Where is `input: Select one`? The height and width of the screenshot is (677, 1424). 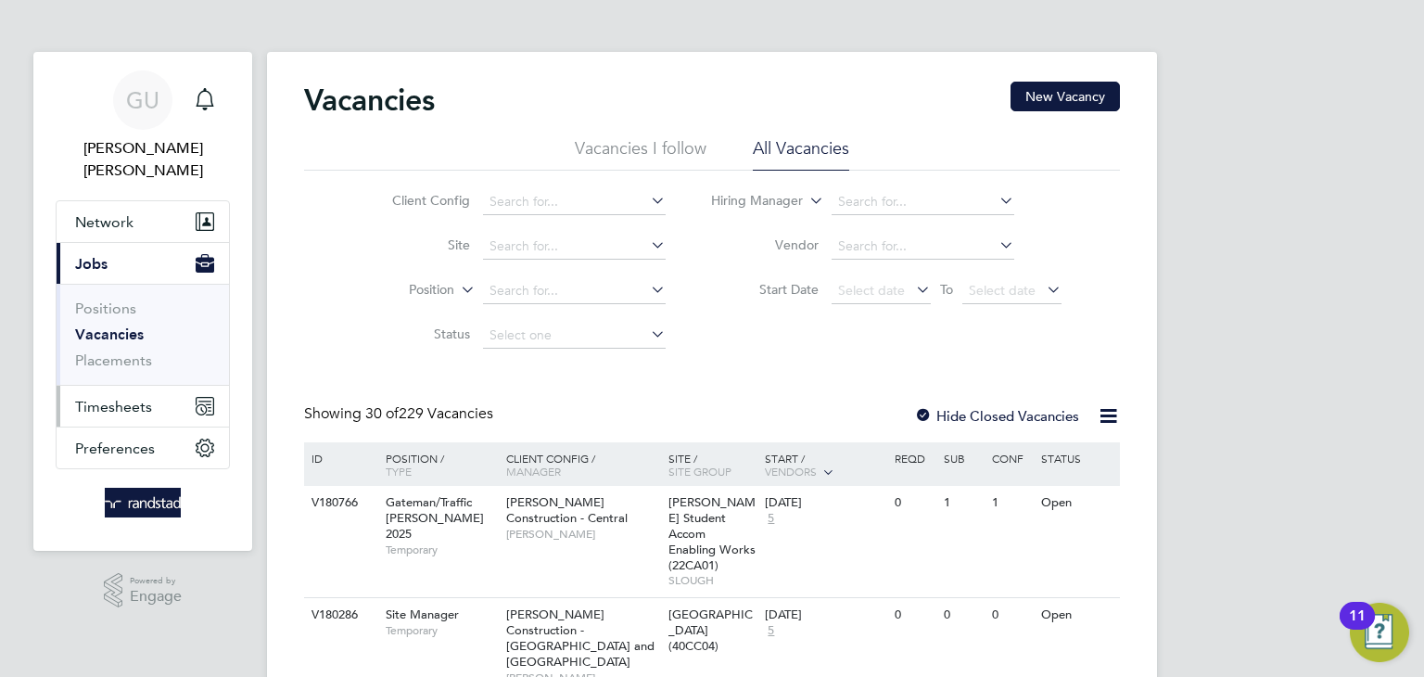 input: Select one is located at coordinates (574, 336).